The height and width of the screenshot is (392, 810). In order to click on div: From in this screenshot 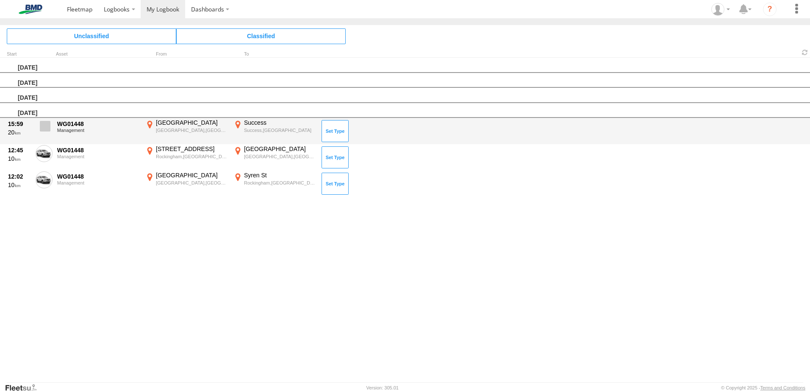, I will do `click(187, 54)`.